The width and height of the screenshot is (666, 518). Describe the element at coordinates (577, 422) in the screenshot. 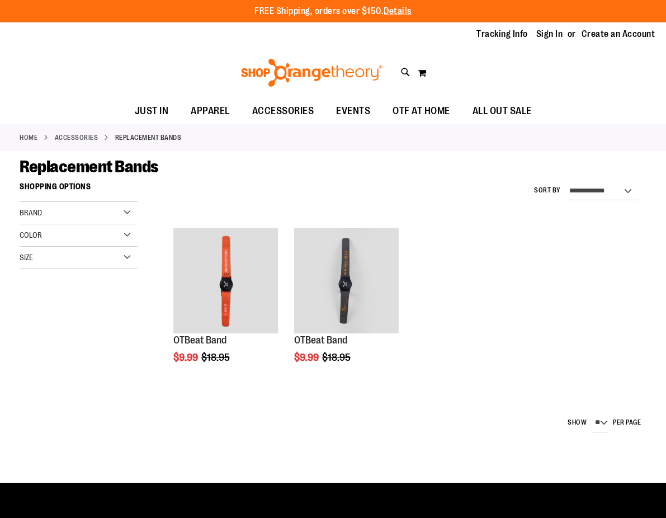

I see `span: Show` at that location.